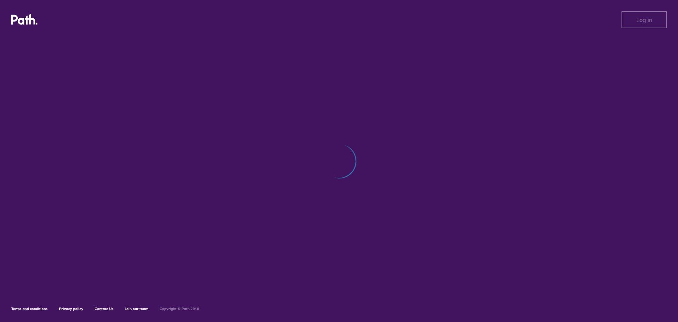  Describe the element at coordinates (179, 308) in the screenshot. I see `h6: Copyright © Path 2018` at that location.